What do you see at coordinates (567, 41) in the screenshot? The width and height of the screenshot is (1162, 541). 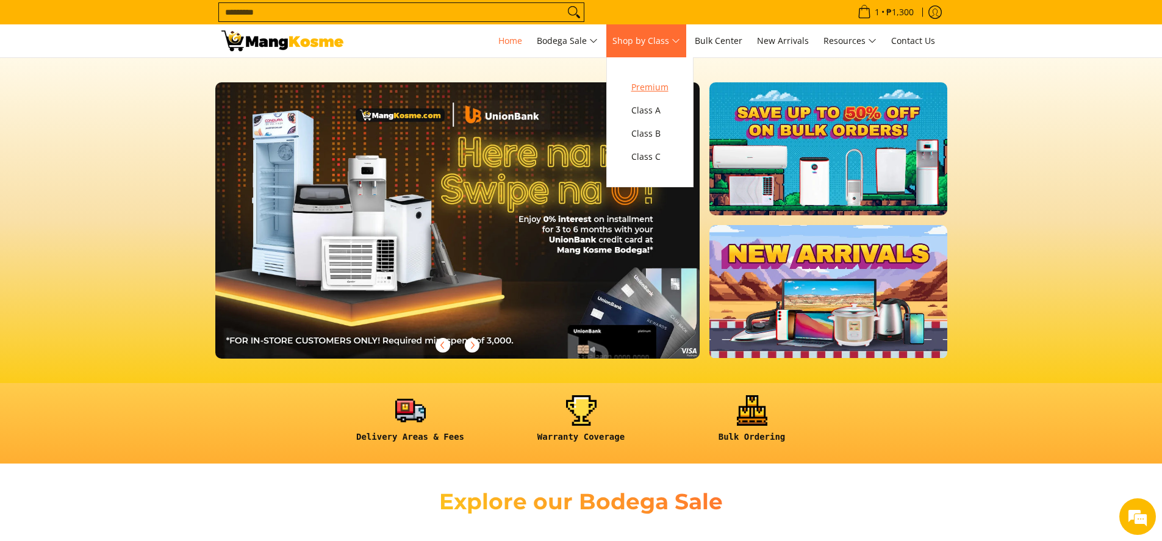 I see `span: Bodega Sale` at bounding box center [567, 41].